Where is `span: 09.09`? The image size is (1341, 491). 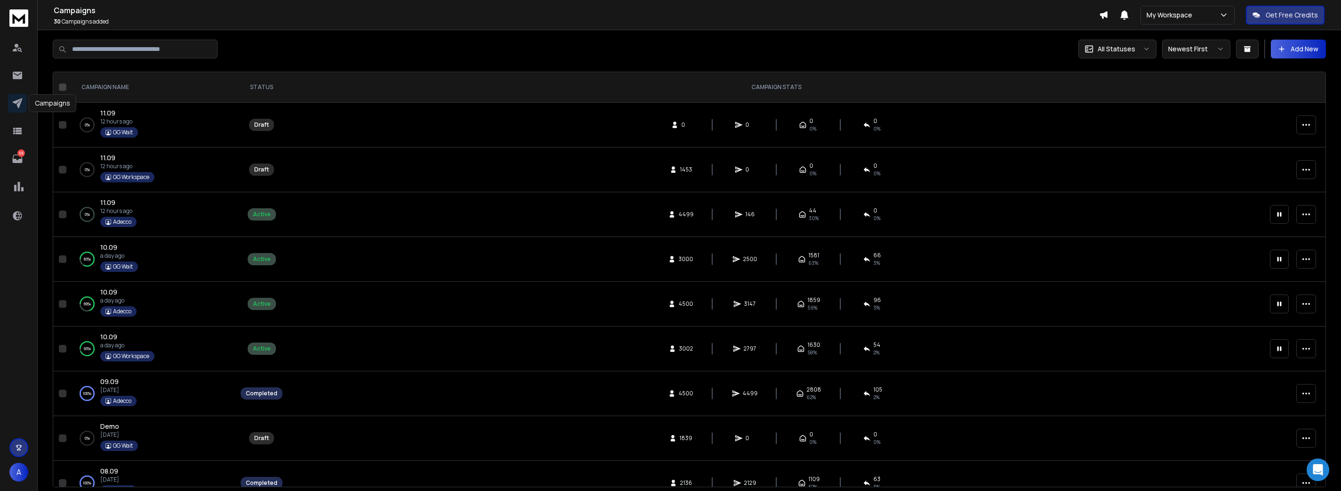 span: 09.09 is located at coordinates (109, 381).